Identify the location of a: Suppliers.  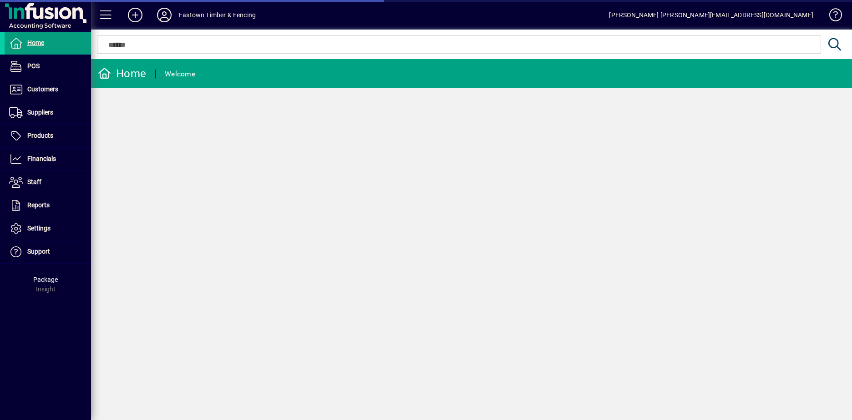
(48, 113).